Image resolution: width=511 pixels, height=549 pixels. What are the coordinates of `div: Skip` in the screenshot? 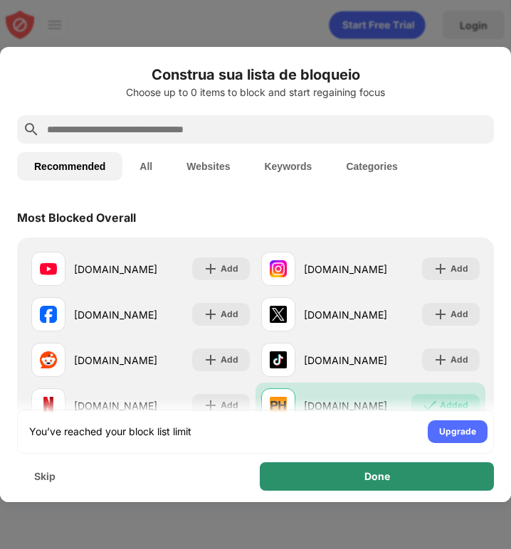 It's located at (45, 477).